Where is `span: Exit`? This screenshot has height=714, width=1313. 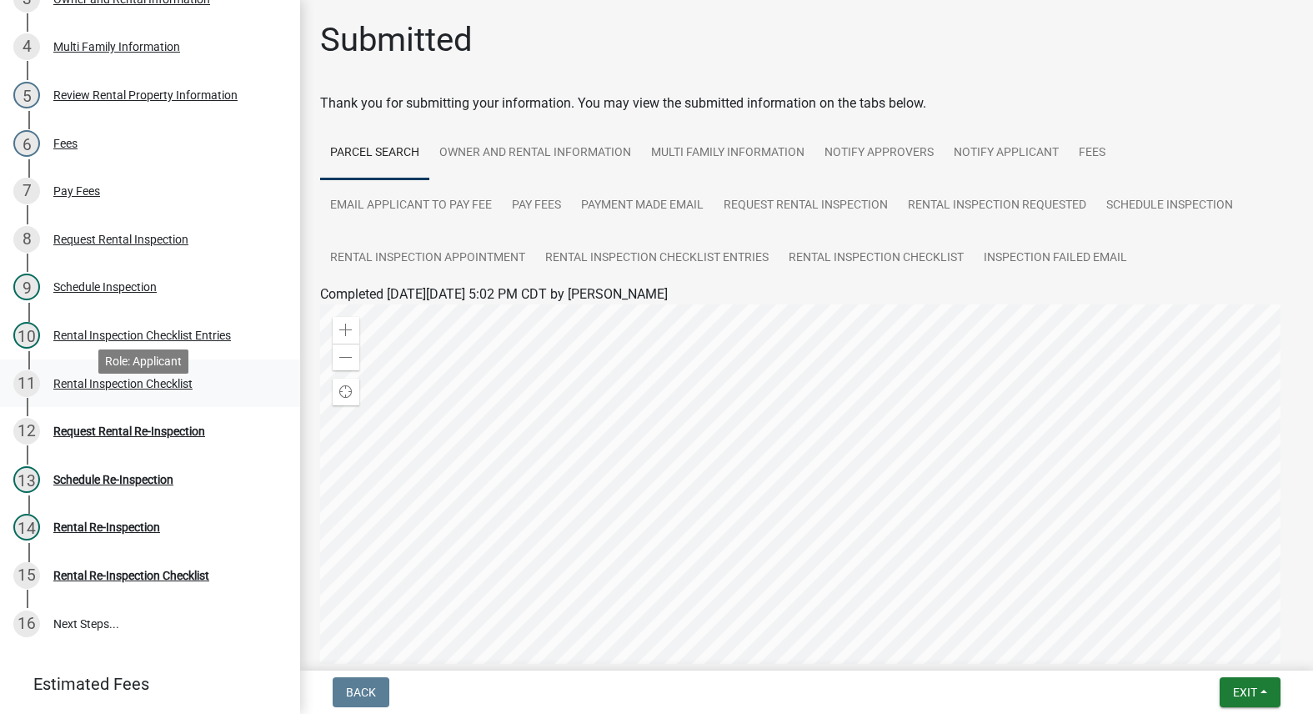
span: Exit is located at coordinates (1245, 692).